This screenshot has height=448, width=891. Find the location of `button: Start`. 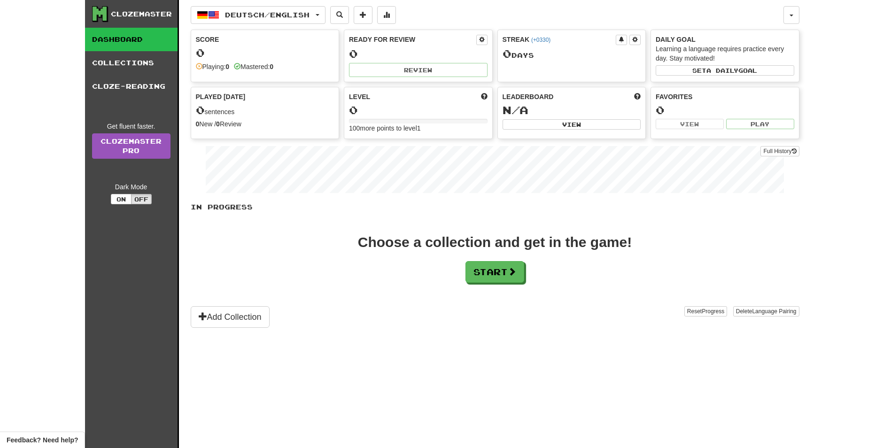

button: Start is located at coordinates (494, 272).